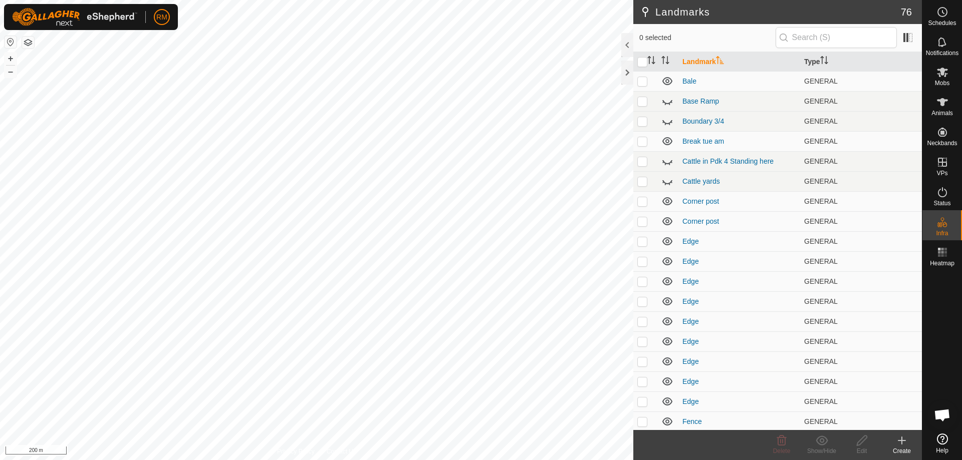 The image size is (962, 460). What do you see at coordinates (11, 42) in the screenshot?
I see `button: Reset Map` at bounding box center [11, 42].